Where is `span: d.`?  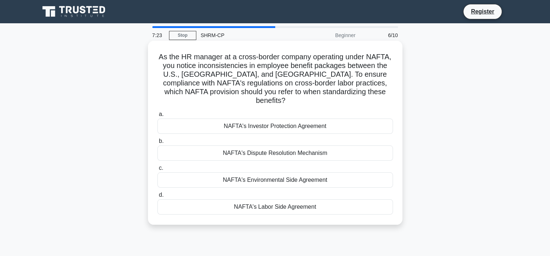
span: d. is located at coordinates (161, 195).